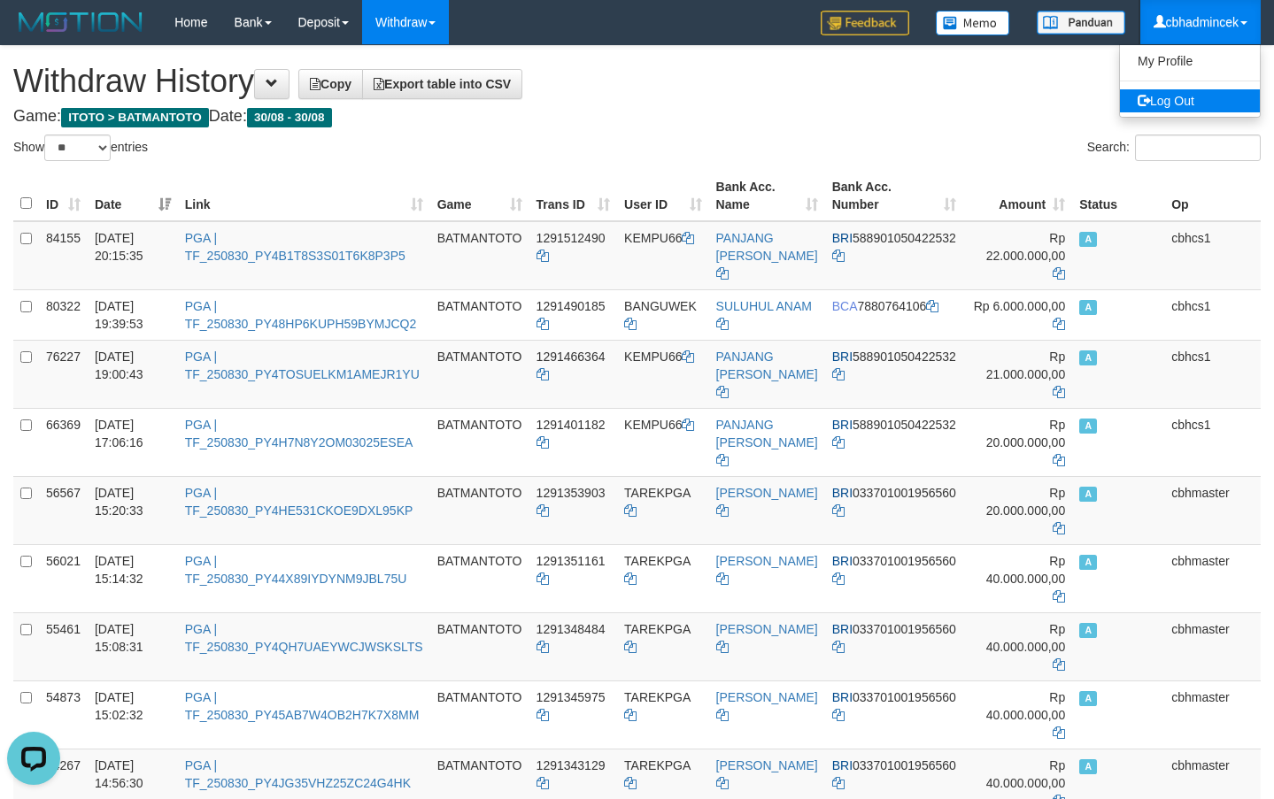 This screenshot has height=799, width=1274. Describe the element at coordinates (63, 196) in the screenshot. I see `th: ID: activate to sort column ascending` at that location.